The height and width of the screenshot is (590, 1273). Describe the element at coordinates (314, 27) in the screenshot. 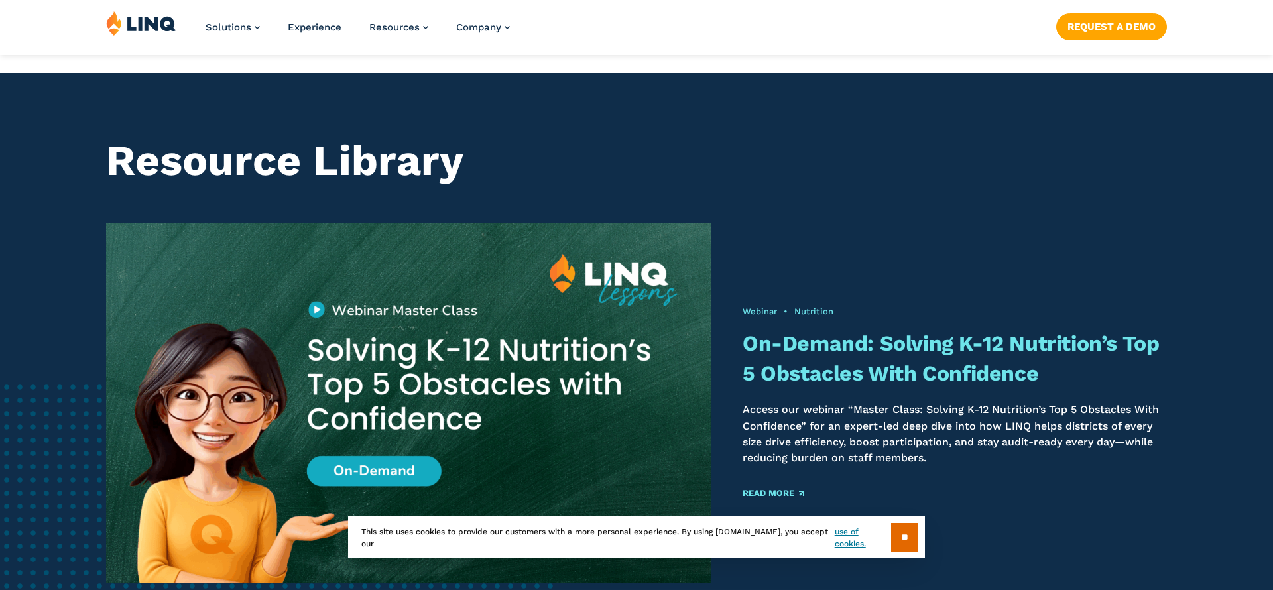

I see `a: Experience` at that location.